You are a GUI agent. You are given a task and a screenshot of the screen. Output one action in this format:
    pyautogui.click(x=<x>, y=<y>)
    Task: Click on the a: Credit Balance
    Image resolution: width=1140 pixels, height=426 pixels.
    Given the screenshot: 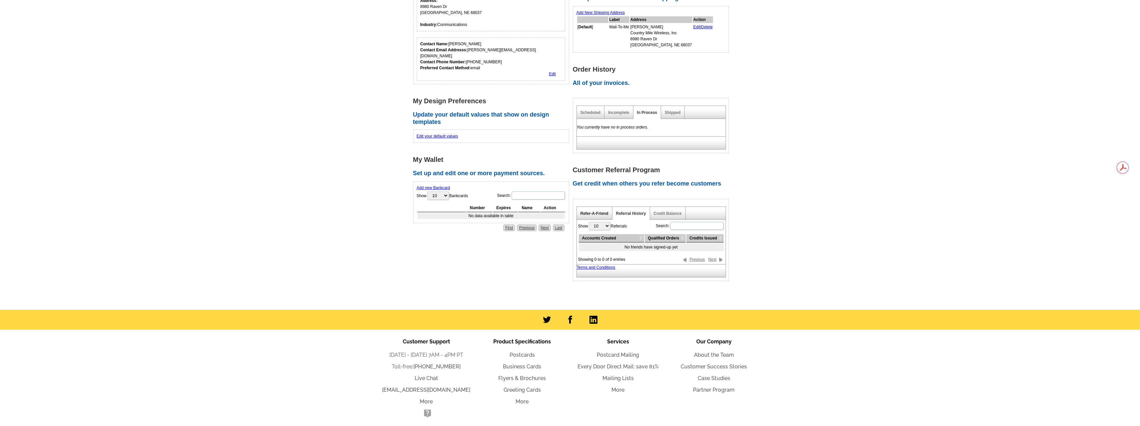 What is the action you would take?
    pyautogui.click(x=667, y=213)
    